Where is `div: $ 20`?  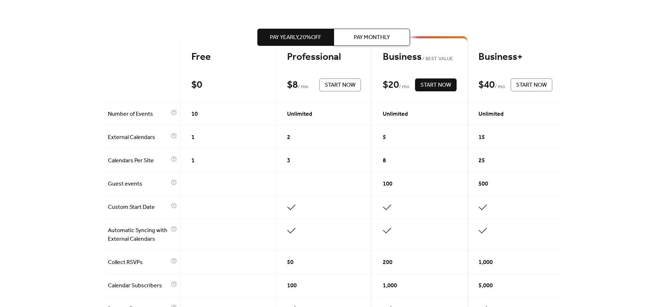 div: $ 20 is located at coordinates (391, 85).